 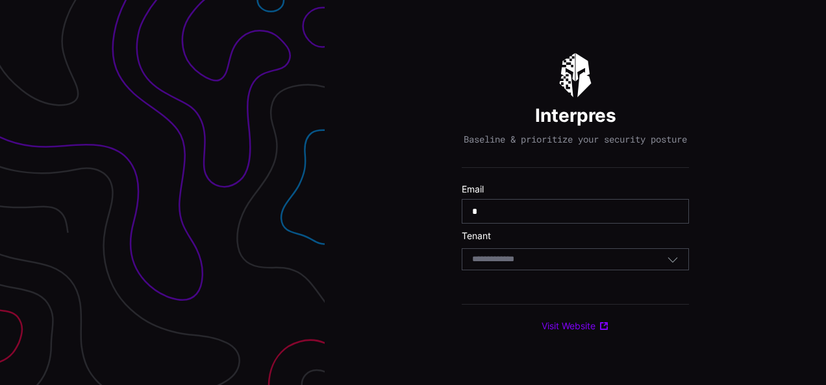 What do you see at coordinates (575, 140) in the screenshot?
I see `p: Baseline & prioritize your security posture` at bounding box center [575, 140].